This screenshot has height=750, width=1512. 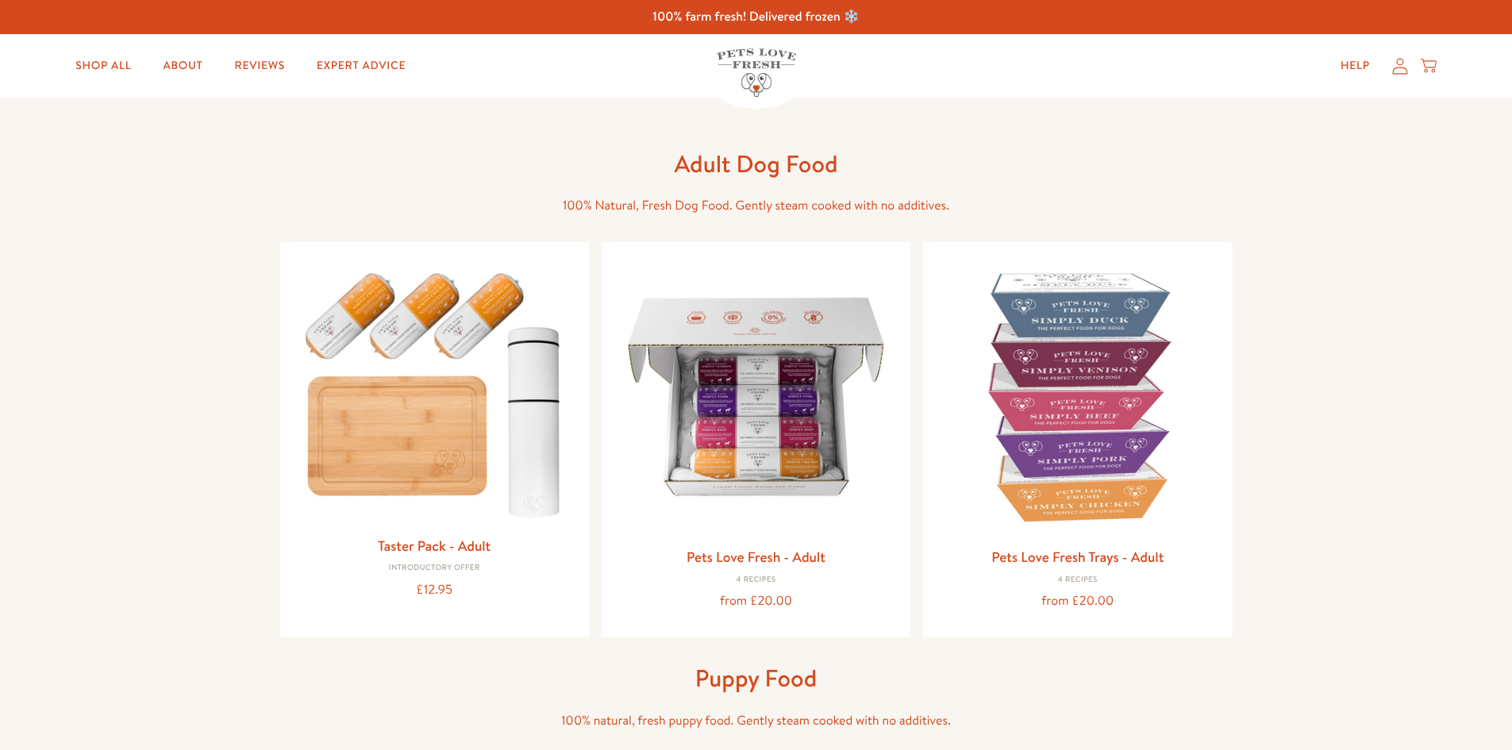 I want to click on span: 100% Natural, Fresh Dog Food. Gently steam cooked with no additives., so click(x=756, y=206).